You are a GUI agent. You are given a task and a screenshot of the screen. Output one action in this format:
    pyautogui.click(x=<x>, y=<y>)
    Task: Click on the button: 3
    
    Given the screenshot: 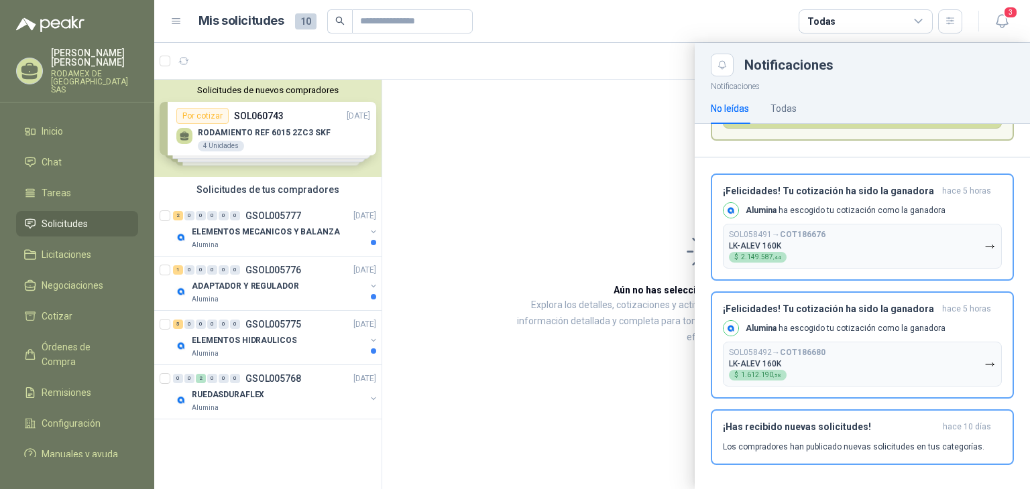 What is the action you would take?
    pyautogui.click(x=1002, y=21)
    